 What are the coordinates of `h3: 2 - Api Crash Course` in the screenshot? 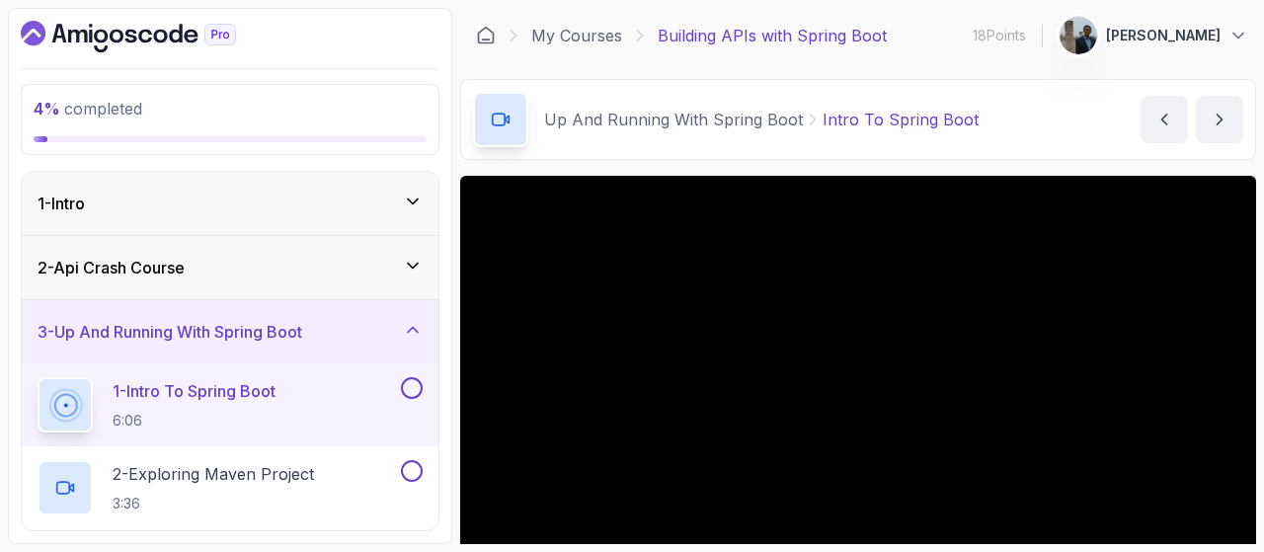 It's located at (111, 268).